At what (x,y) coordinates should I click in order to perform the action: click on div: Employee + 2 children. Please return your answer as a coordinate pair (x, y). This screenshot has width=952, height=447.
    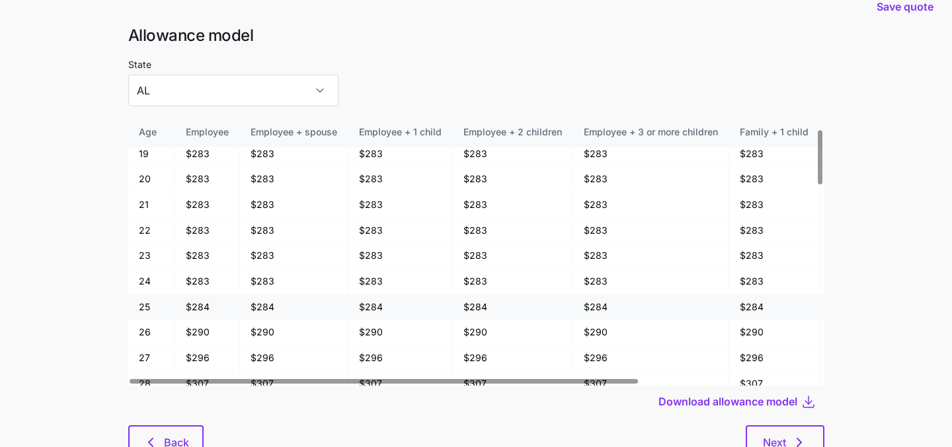
    Looking at the image, I should click on (512, 132).